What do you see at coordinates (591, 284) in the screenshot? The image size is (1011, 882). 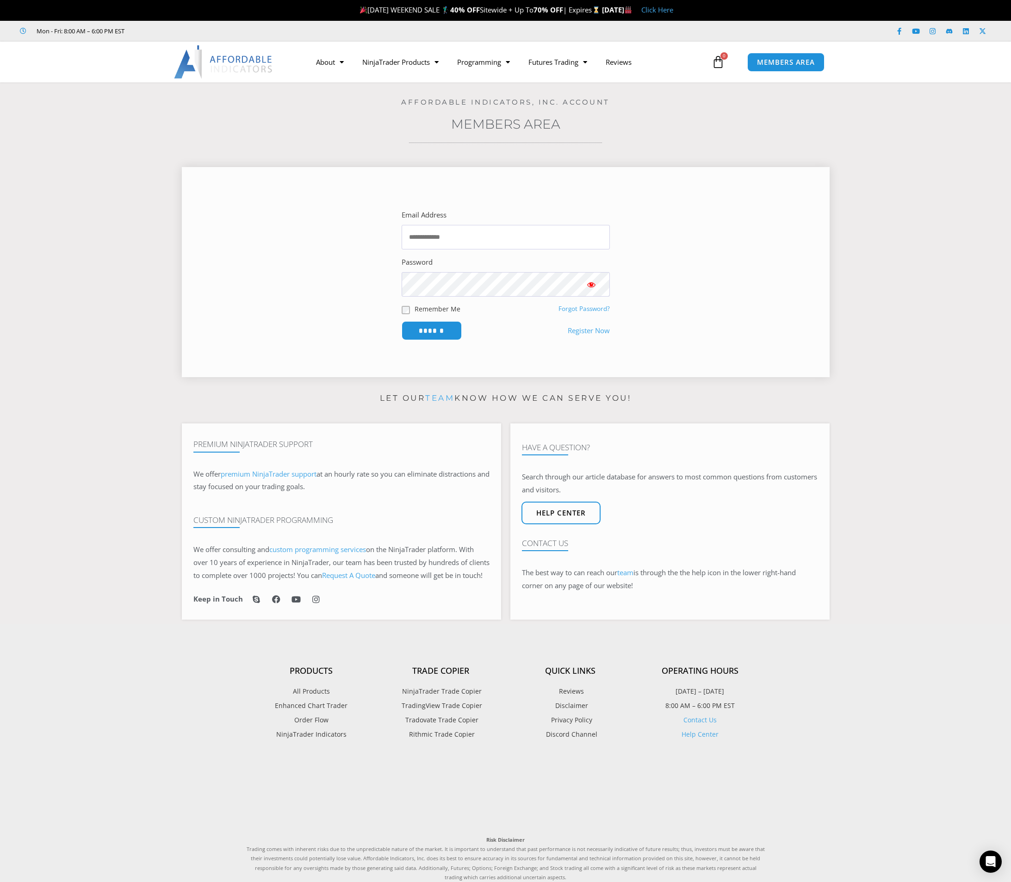 I see `button: Show password` at bounding box center [591, 284].